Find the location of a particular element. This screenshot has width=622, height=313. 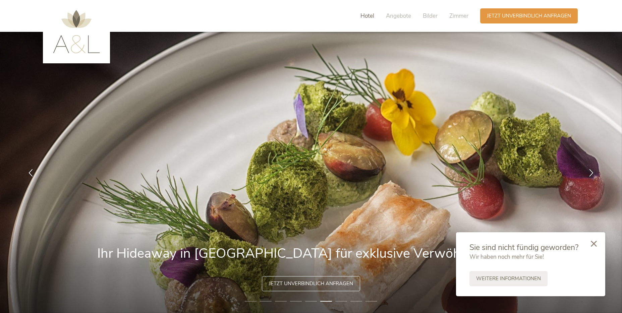

a: AMONTI & LUNARIS Wellnessresort is located at coordinates (77, 32).